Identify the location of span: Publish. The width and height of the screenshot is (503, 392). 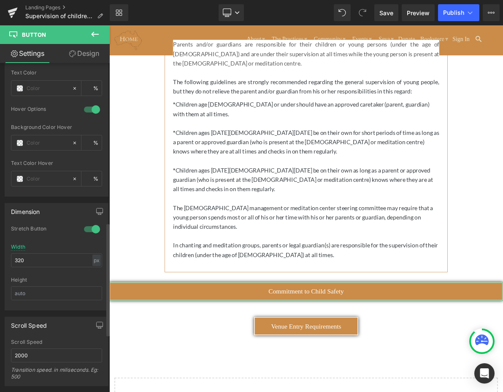
(454, 13).